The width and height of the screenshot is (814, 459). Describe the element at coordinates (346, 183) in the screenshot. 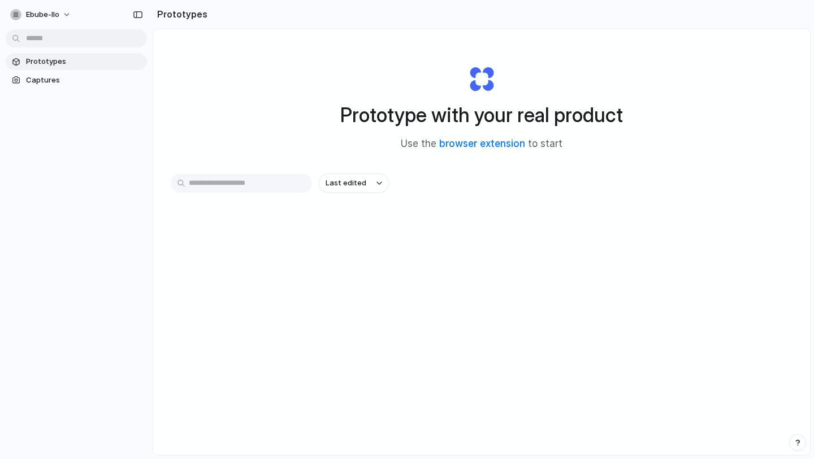

I see `span: Last edited` at that location.